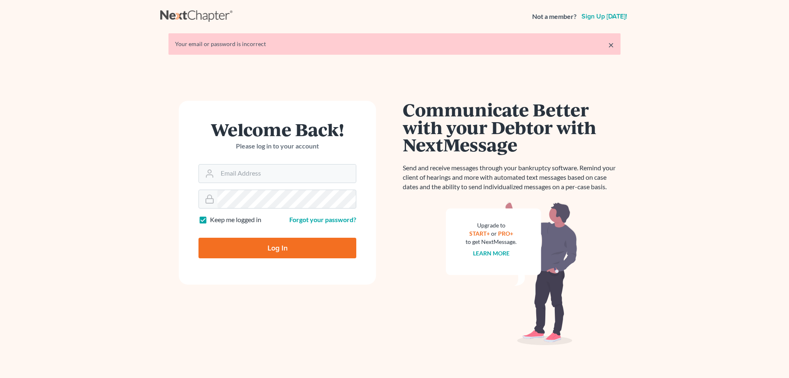 This screenshot has height=378, width=789. What do you see at coordinates (277, 146) in the screenshot?
I see `p: Please log in to your account` at bounding box center [277, 146].